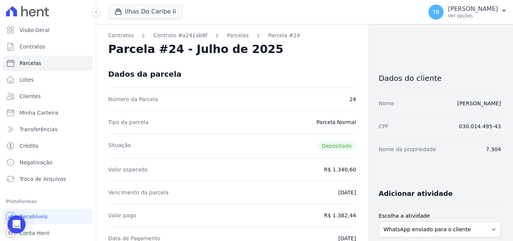 This screenshot has width=513, height=241. What do you see at coordinates (436, 12) in the screenshot?
I see `span: TB` at bounding box center [436, 12].